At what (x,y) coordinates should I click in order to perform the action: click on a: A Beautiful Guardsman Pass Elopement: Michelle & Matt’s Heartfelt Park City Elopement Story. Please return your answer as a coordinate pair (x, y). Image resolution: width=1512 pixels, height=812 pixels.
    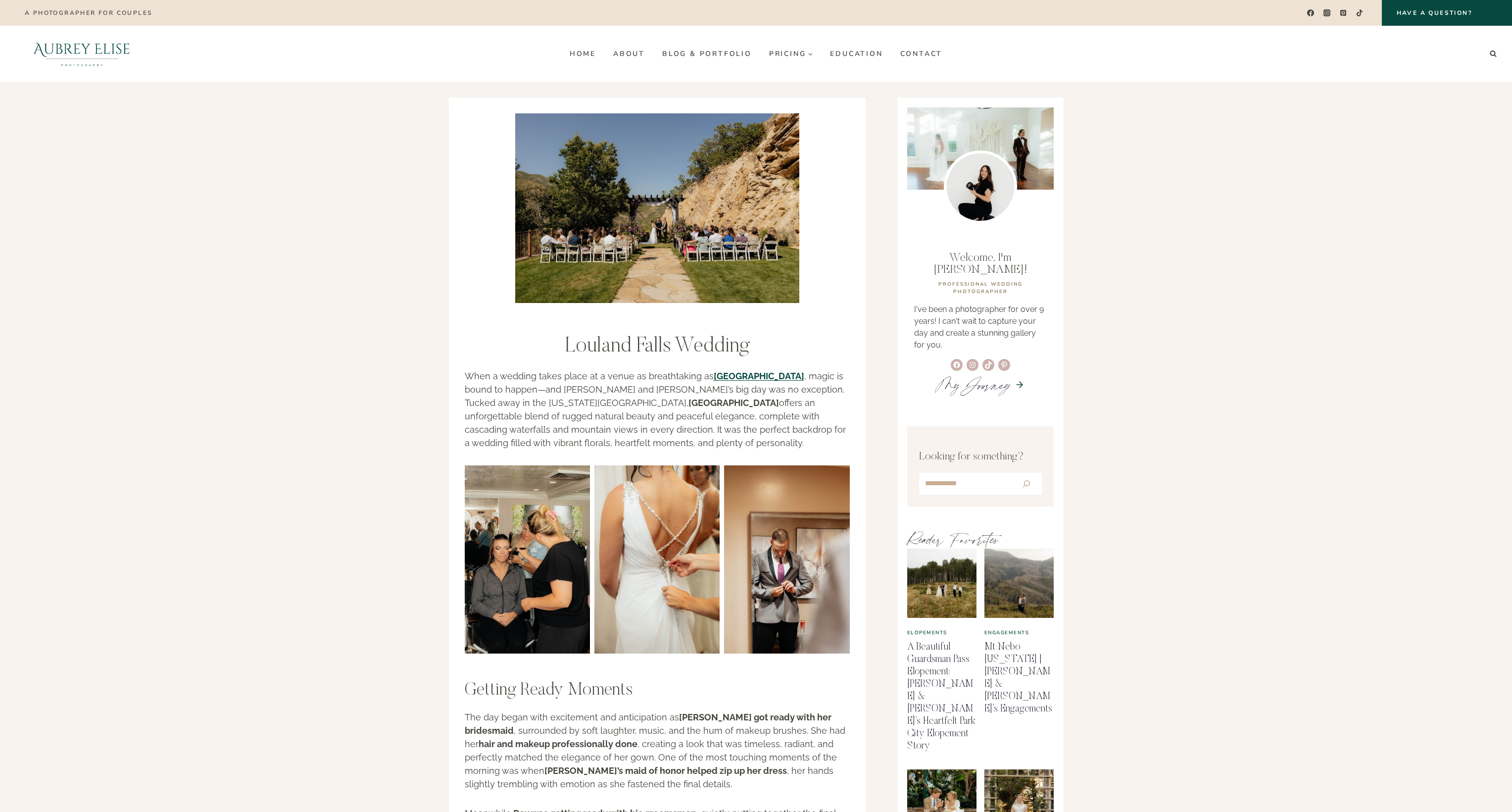
    Looking at the image, I should click on (942, 583).